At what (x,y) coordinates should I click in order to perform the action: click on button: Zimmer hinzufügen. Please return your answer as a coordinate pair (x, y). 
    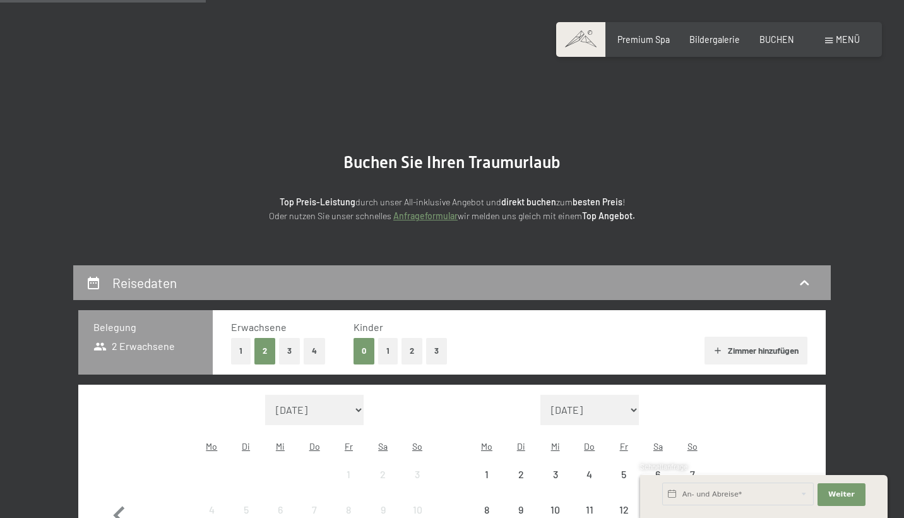
    Looking at the image, I should click on (756, 350).